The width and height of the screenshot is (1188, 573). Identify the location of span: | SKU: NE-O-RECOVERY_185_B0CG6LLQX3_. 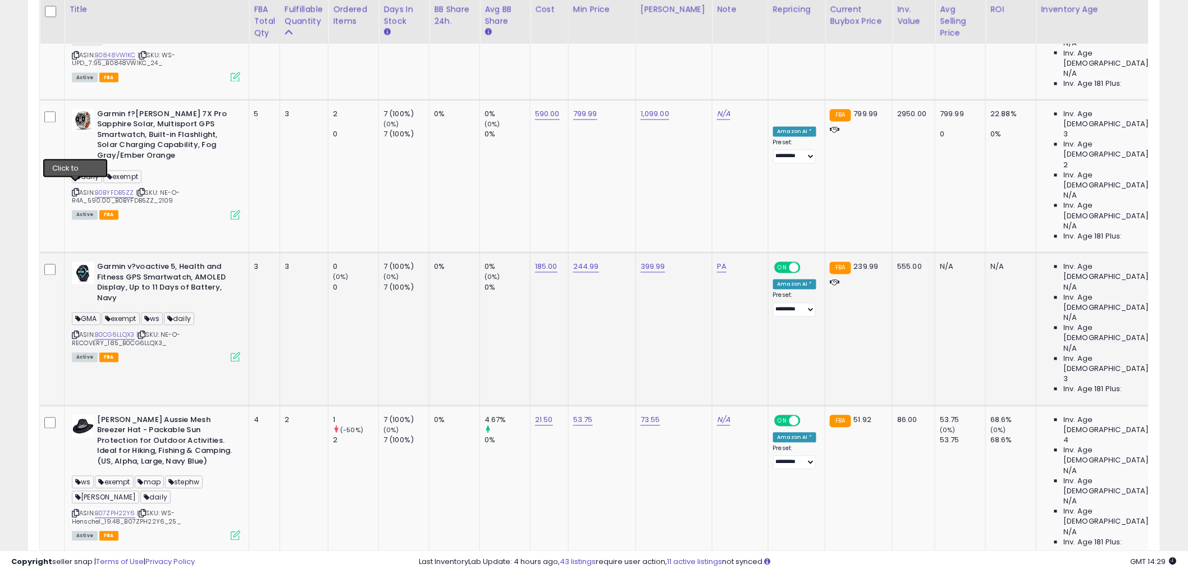
(126, 339).